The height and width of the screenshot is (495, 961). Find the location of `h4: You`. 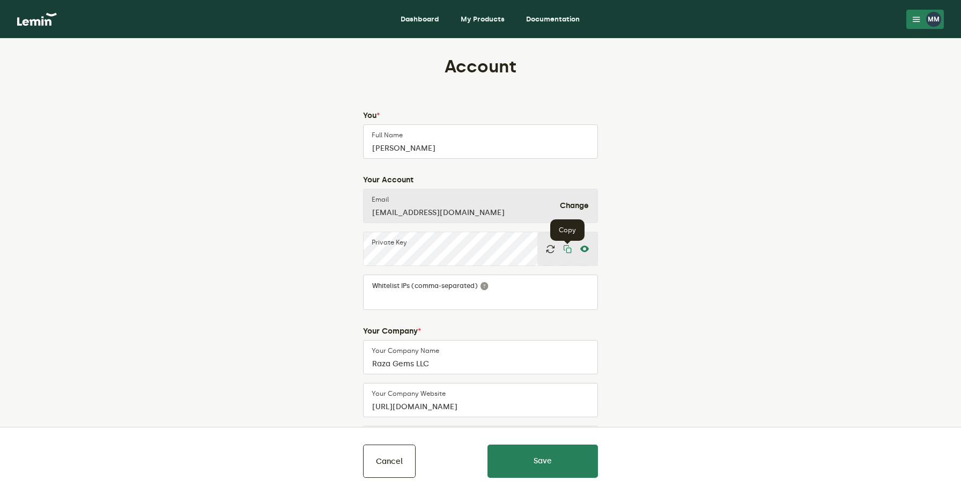

h4: You is located at coordinates (481, 116).